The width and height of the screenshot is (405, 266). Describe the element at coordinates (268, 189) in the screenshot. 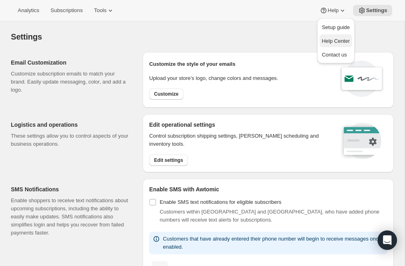

I see `h2: Enable SMS with Awtomic` at that location.